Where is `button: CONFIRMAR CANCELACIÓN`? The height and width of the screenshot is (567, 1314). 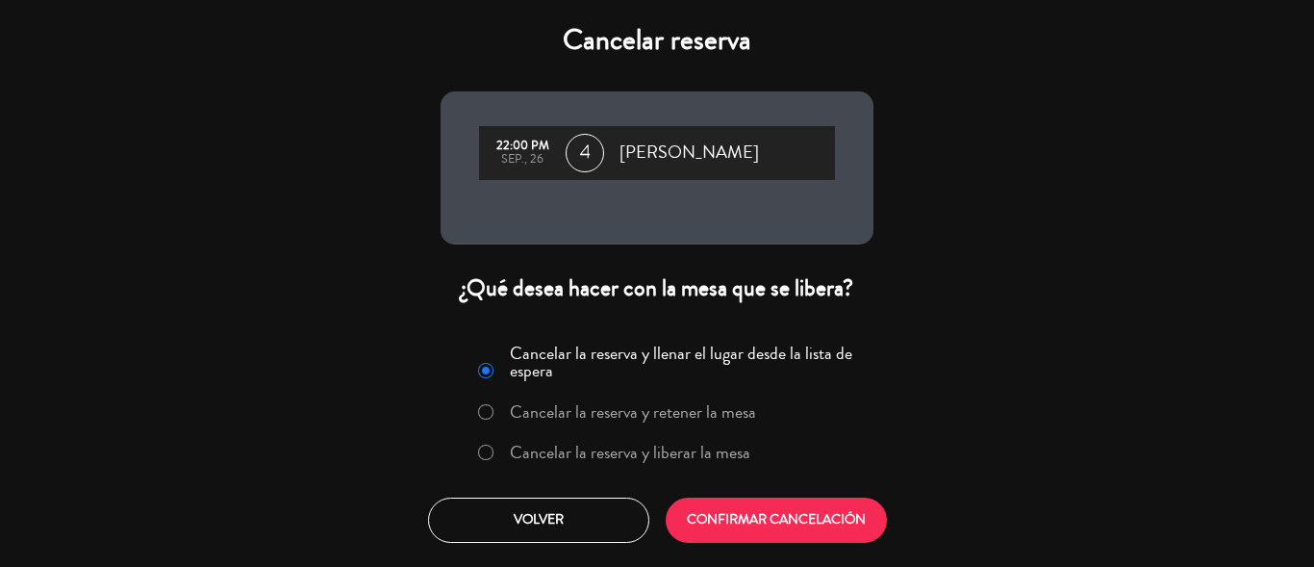 button: CONFIRMAR CANCELACIÓN is located at coordinates (776, 519).